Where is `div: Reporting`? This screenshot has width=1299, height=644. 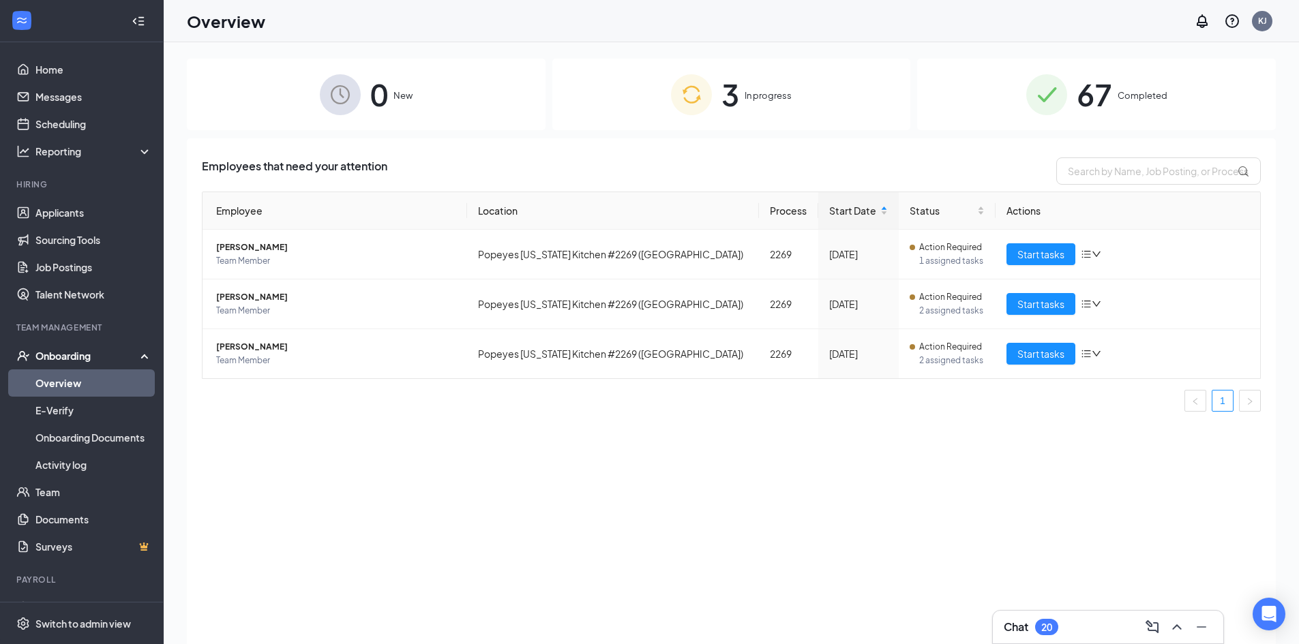
div: Reporting is located at coordinates (94, 151).